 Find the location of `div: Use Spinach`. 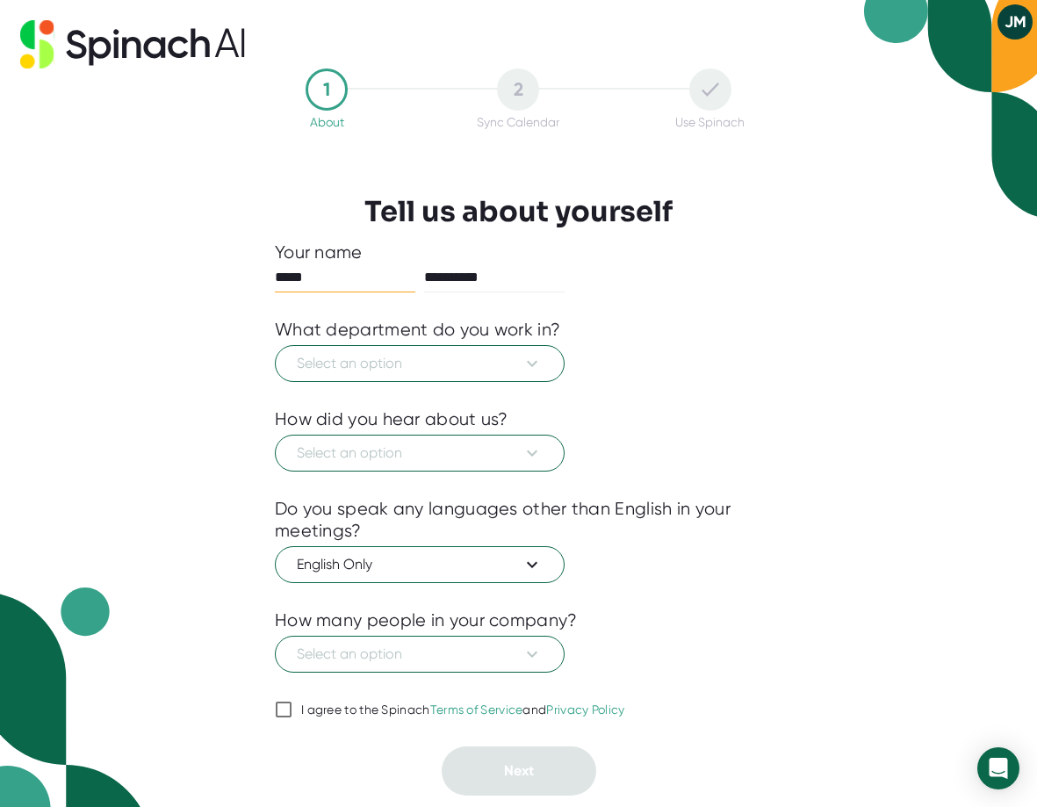

div: Use Spinach is located at coordinates (709, 122).